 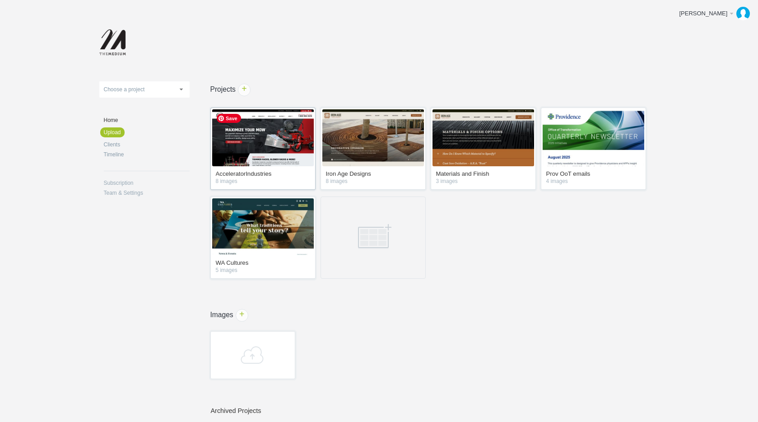 What do you see at coordinates (253, 355) in the screenshot?
I see `a: Add images to start creating projects & clients` at bounding box center [253, 355].